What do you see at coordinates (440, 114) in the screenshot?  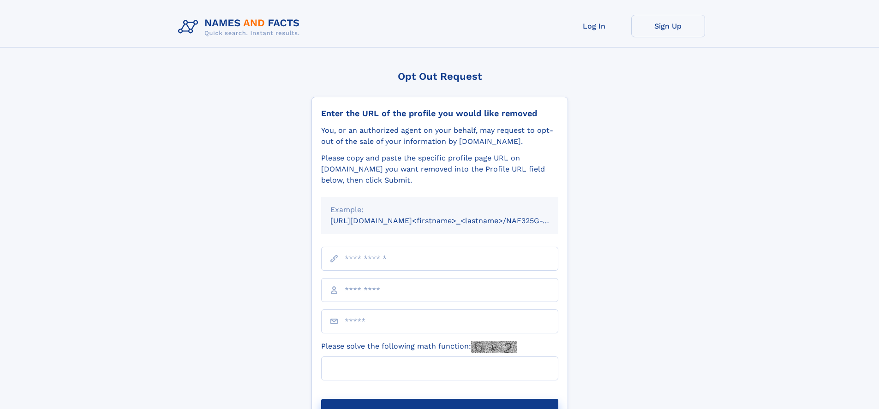 I see `div: Enter the URL of the profile you would like removed` at bounding box center [440, 114].